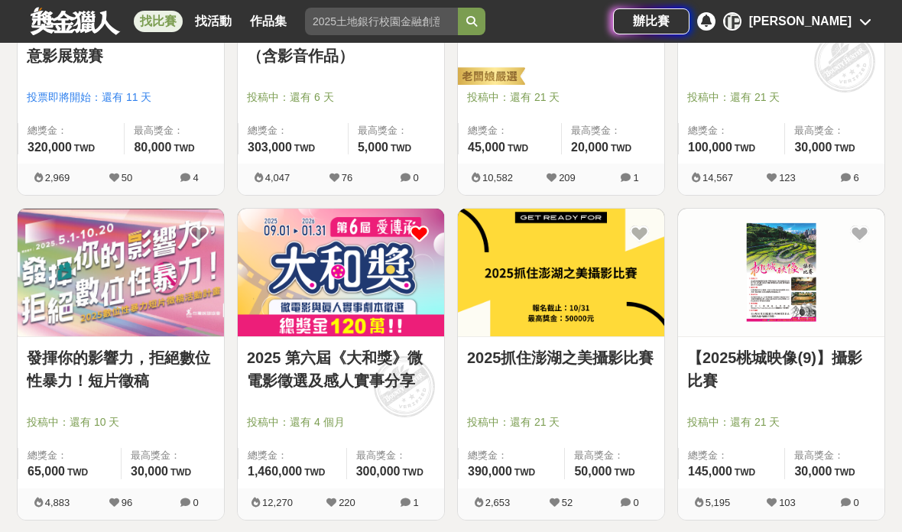  Describe the element at coordinates (710, 147) in the screenshot. I see `span: 100,000` at that location.